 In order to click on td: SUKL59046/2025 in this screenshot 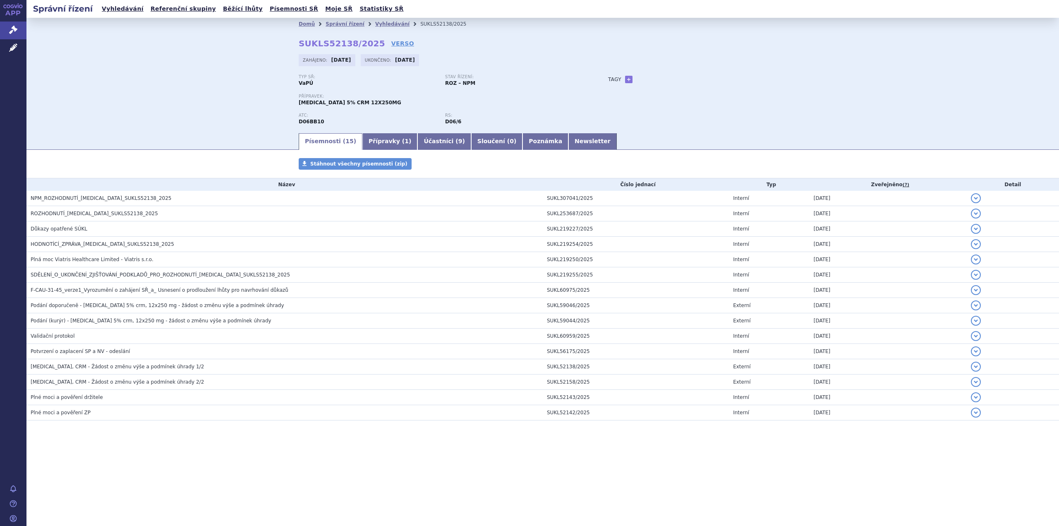, I will do `click(636, 305)`.